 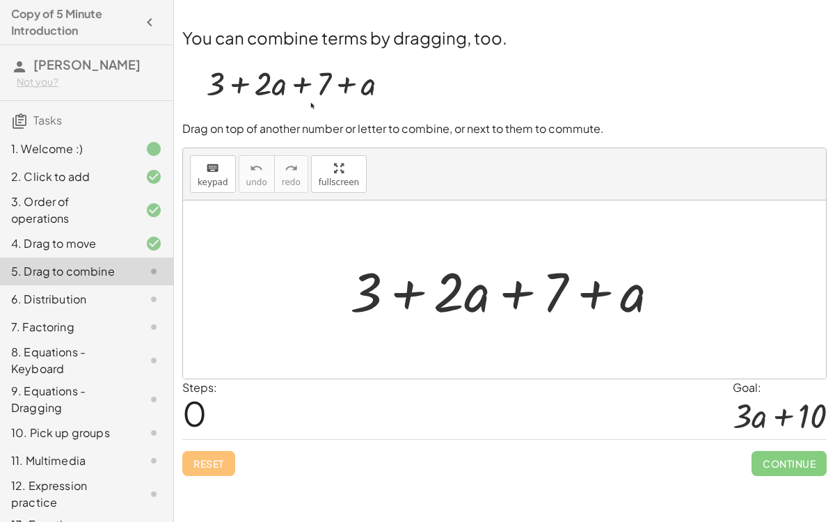 I want to click on span: undo, so click(x=257, y=182).